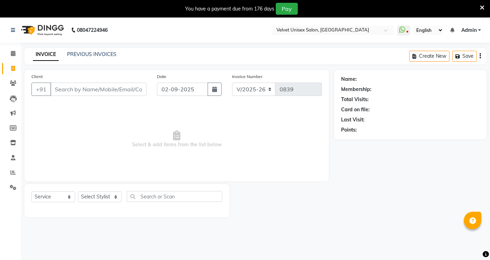 This screenshot has width=490, height=260. I want to click on button: Pay, so click(286, 9).